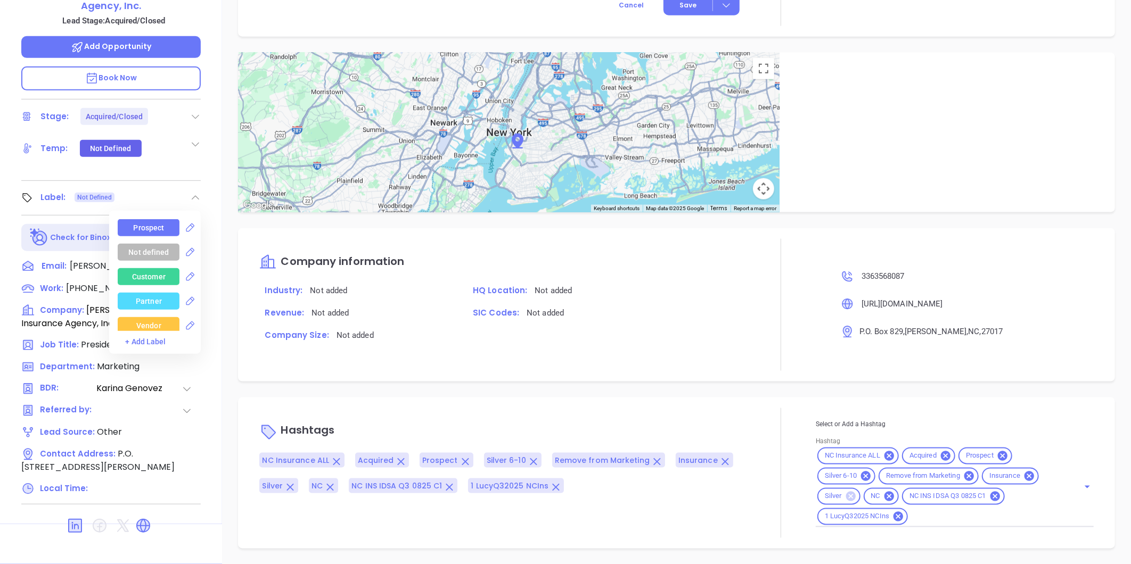  Describe the element at coordinates (688, 5) in the screenshot. I see `span: Save` at that location.